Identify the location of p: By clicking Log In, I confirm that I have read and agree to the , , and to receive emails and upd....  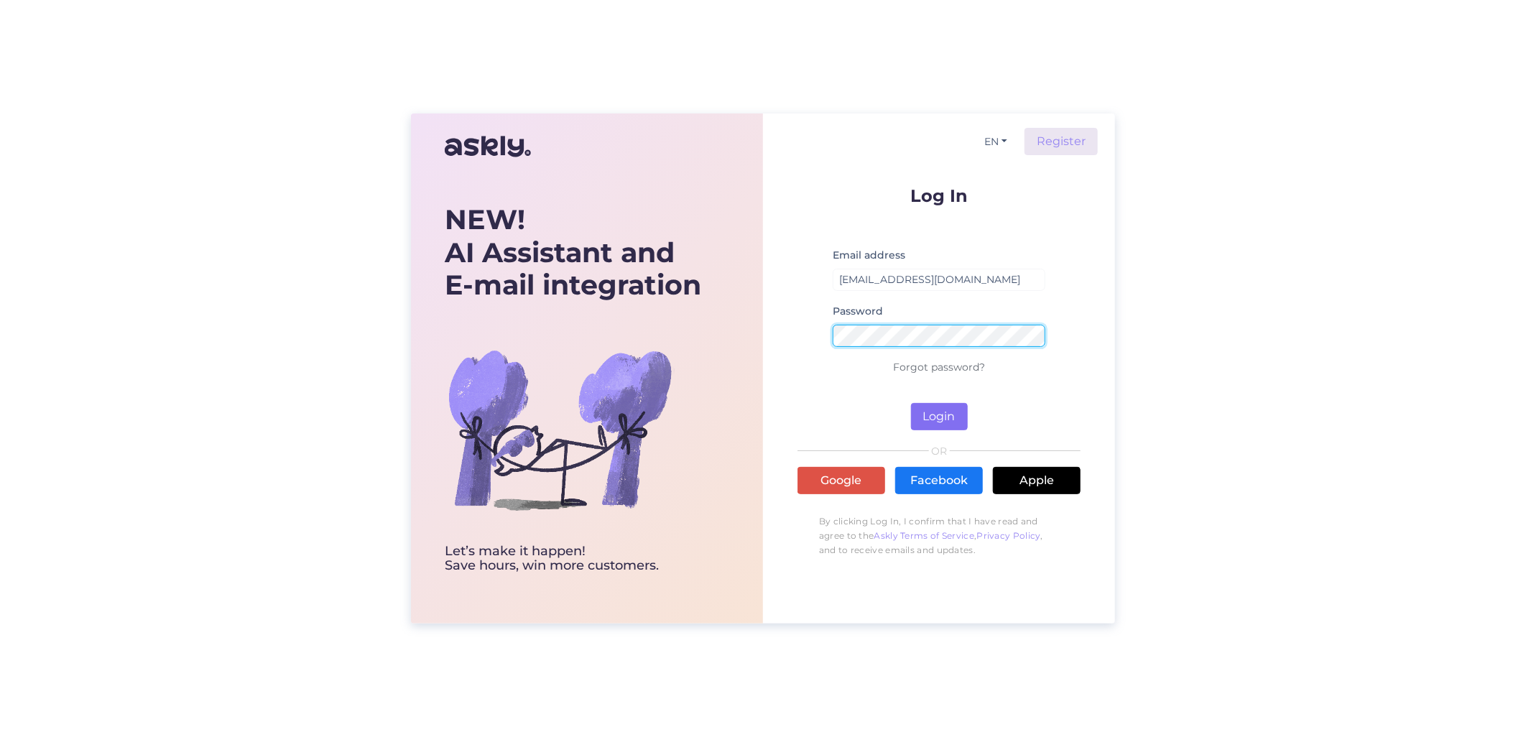
(939, 536).